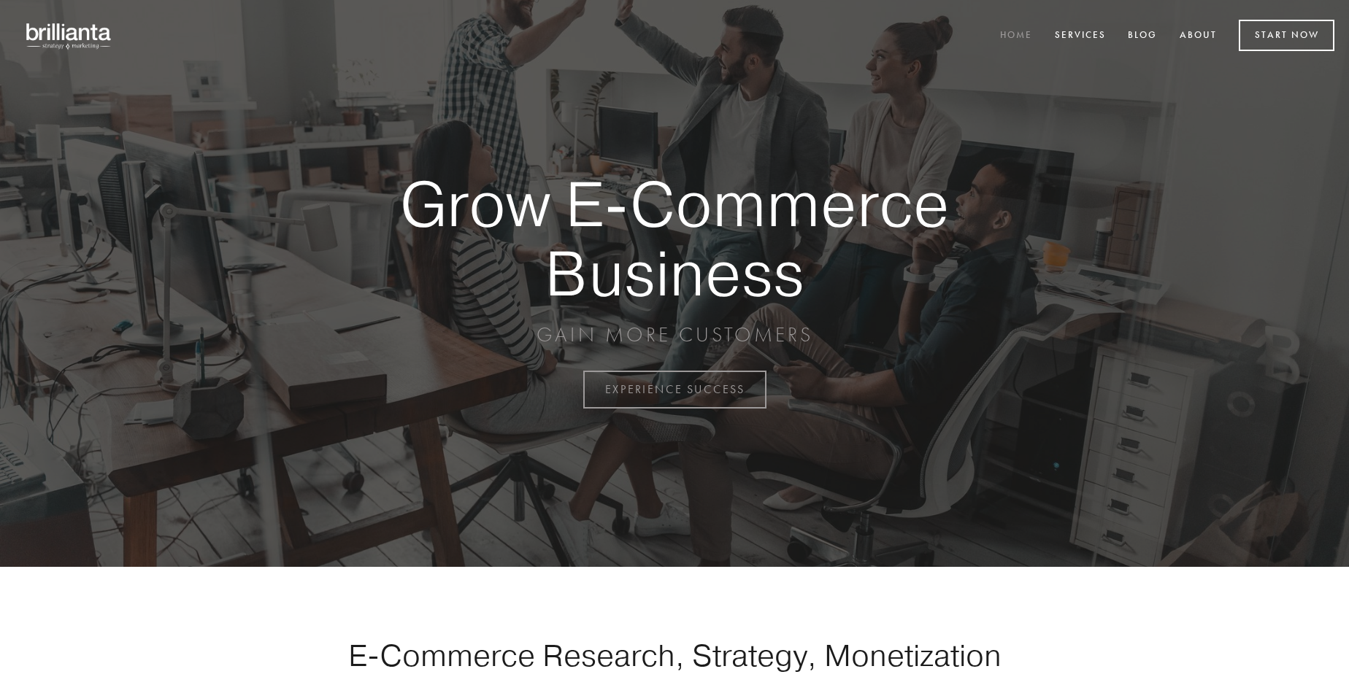  Describe the element at coordinates (674, 335) in the screenshot. I see `p: GAIN MORE CUSTOMERS` at that location.